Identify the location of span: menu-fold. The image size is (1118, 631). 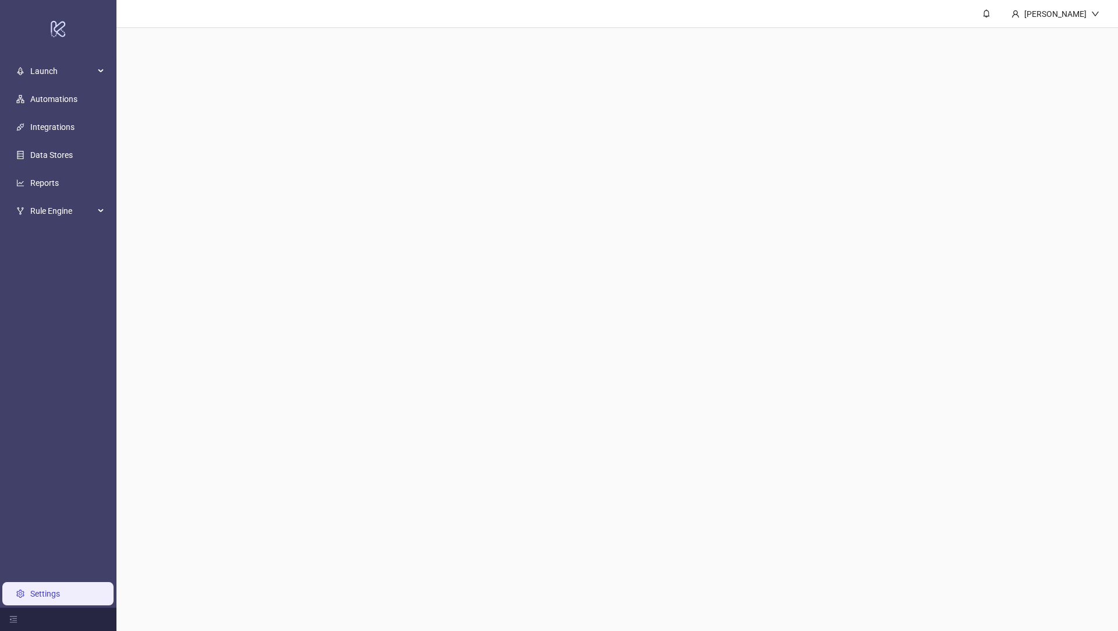
(13, 619).